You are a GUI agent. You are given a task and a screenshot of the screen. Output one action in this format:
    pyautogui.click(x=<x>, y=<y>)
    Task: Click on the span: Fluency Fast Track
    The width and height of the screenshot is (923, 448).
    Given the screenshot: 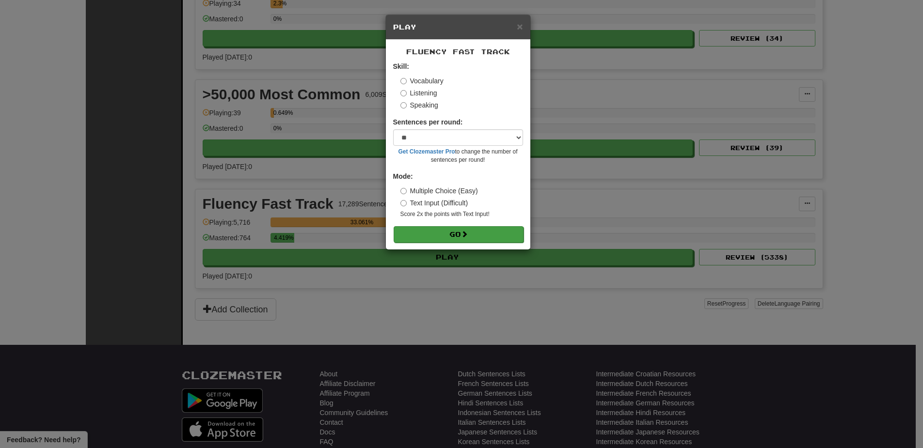 What is the action you would take?
    pyautogui.click(x=458, y=51)
    